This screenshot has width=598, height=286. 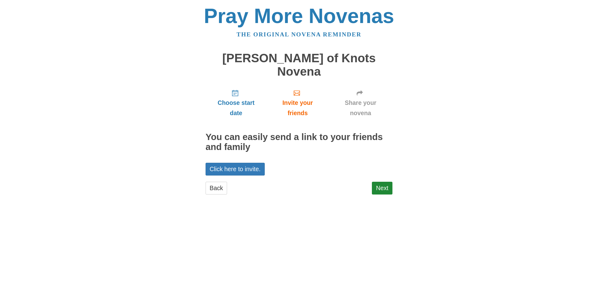 What do you see at coordinates (299, 16) in the screenshot?
I see `a: Pray More Novenas` at bounding box center [299, 16].